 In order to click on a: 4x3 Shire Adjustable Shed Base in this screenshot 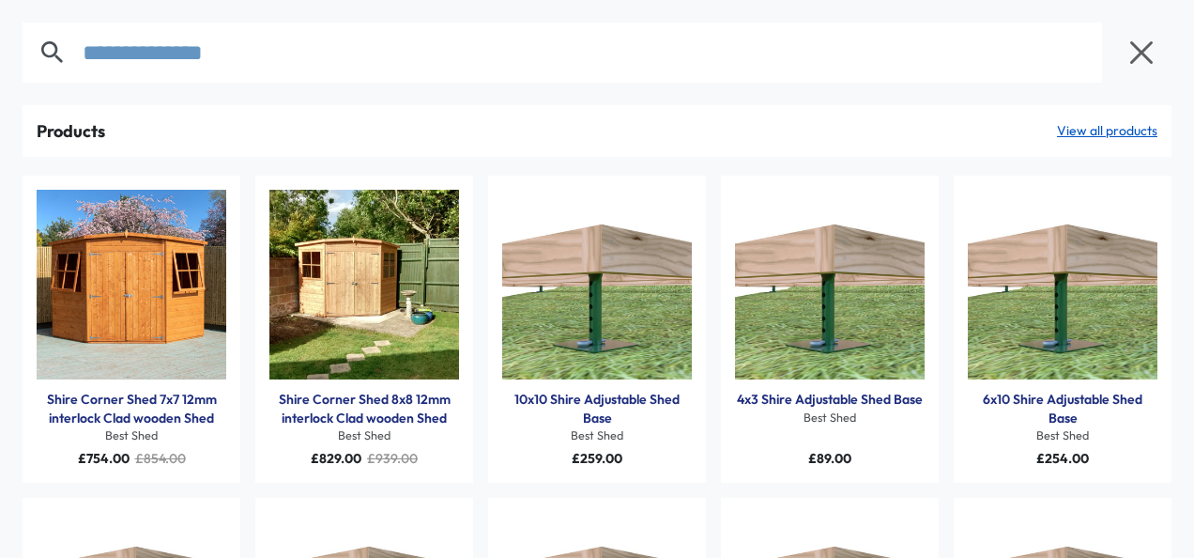, I will do `click(830, 400)`.